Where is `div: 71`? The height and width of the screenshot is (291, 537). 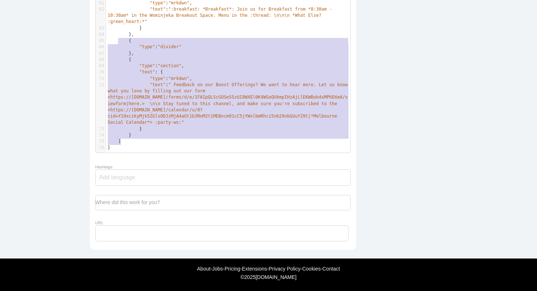 div: 71 is located at coordinates (101, 79).